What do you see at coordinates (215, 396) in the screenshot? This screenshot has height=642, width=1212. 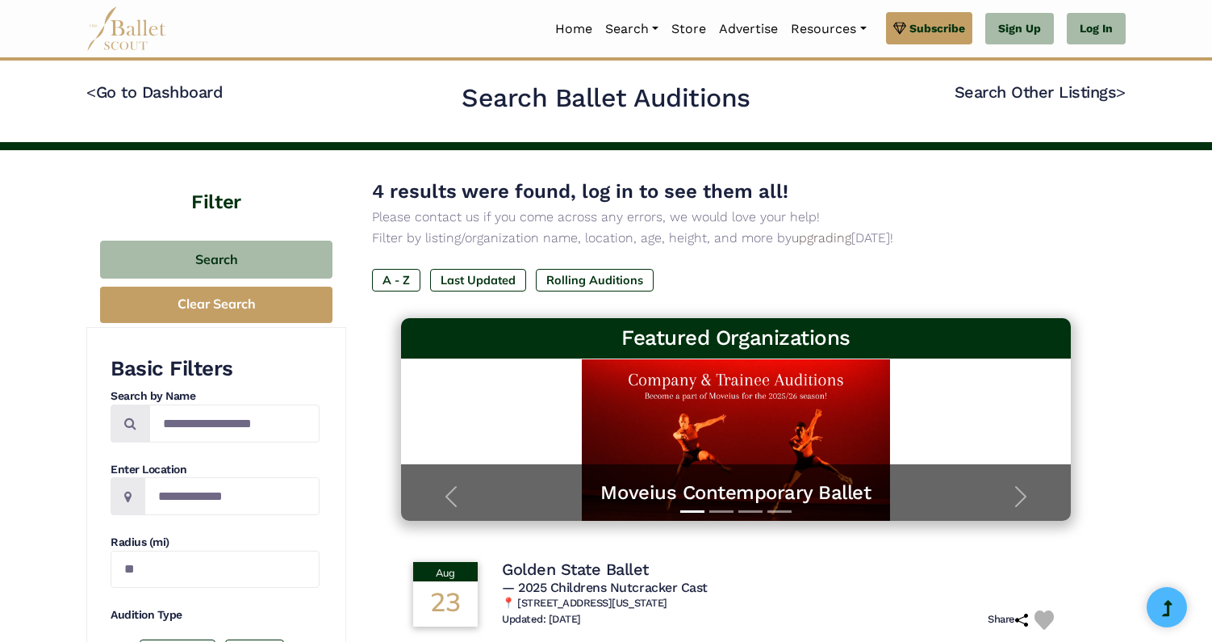 I see `h4: Search by Name` at bounding box center [215, 396].